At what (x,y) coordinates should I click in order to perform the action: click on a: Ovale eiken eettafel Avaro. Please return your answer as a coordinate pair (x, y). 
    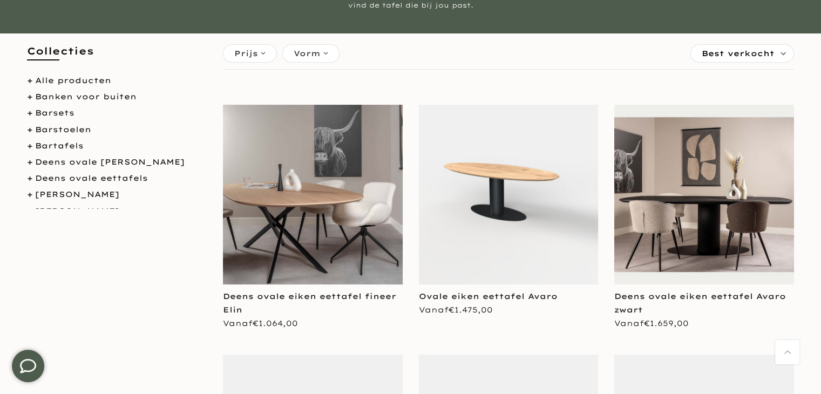
    Looking at the image, I should click on (488, 296).